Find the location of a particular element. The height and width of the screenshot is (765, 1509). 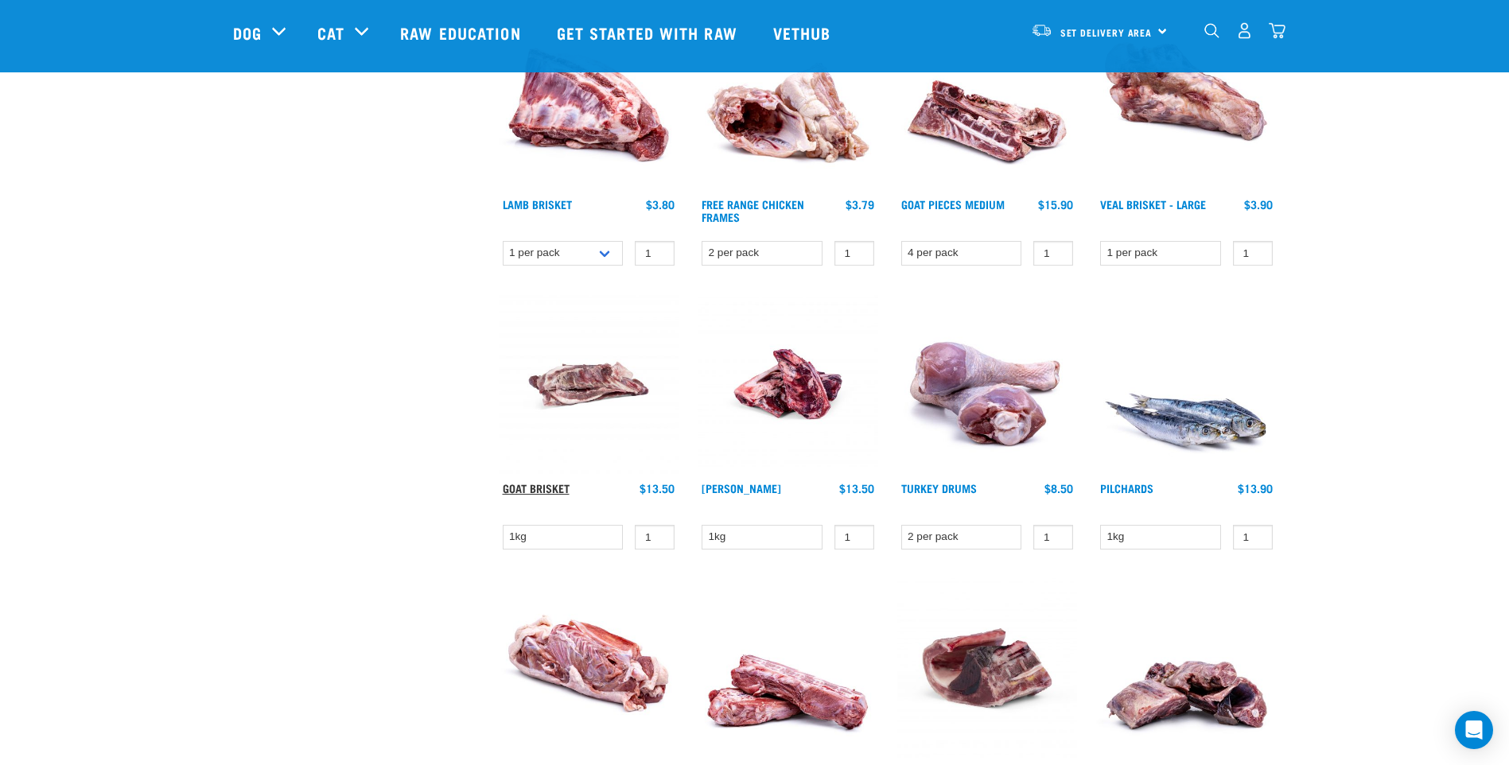

a: Goat Brisket is located at coordinates (536, 488).